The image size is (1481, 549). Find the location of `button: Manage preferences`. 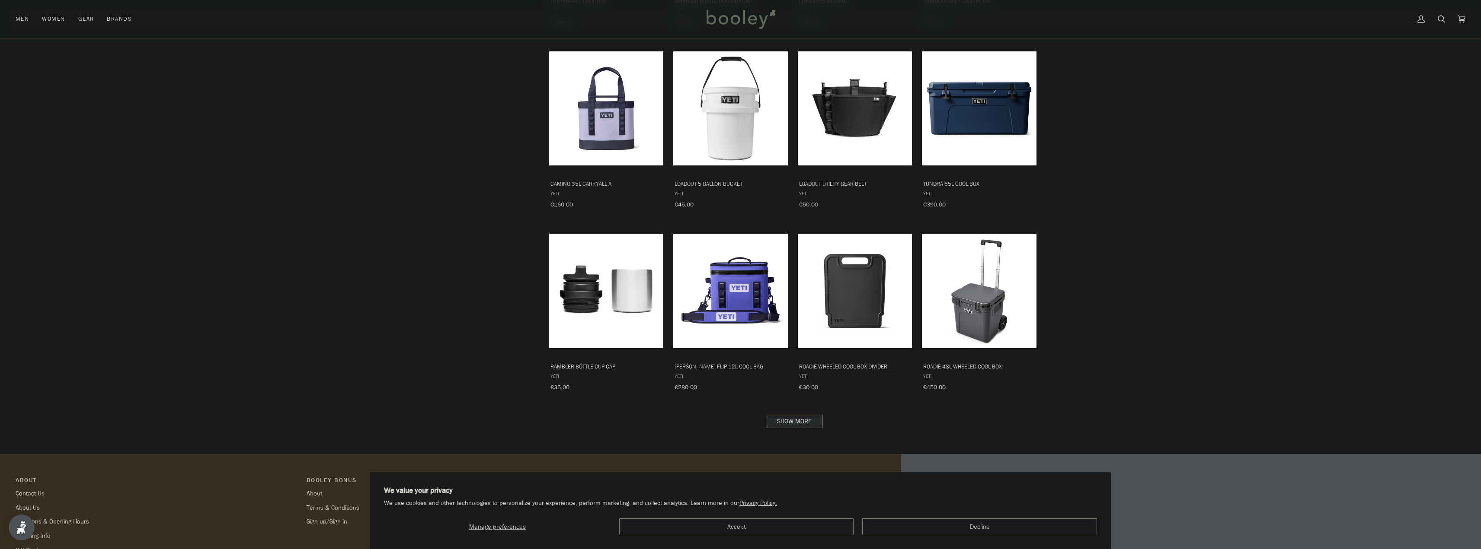

button: Manage preferences is located at coordinates (497, 527).